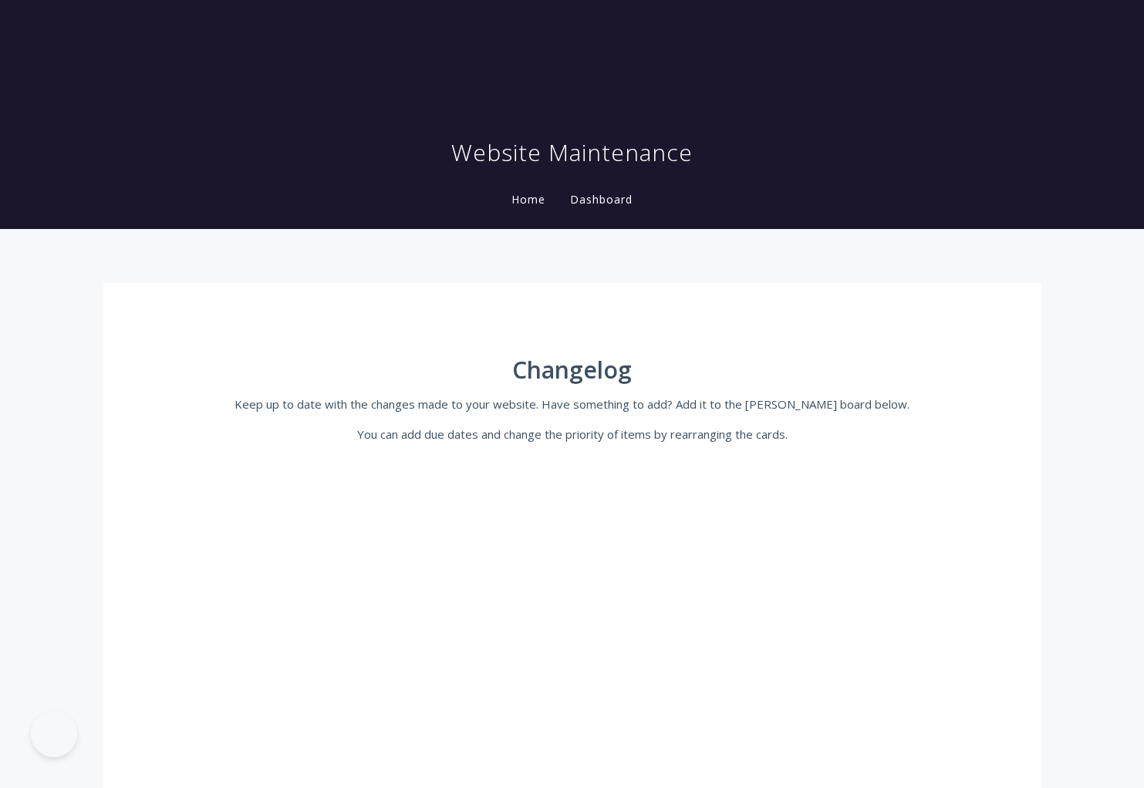 The height and width of the screenshot is (788, 1144). Describe the element at coordinates (572, 370) in the screenshot. I see `h1: Changelog` at that location.